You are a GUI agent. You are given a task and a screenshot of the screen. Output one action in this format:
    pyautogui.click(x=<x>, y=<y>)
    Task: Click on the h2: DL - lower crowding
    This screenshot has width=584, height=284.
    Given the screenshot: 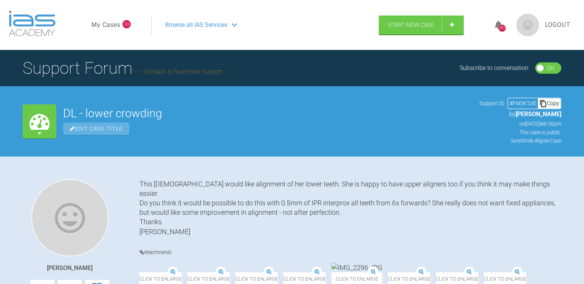 What is the action you would take?
    pyautogui.click(x=268, y=113)
    